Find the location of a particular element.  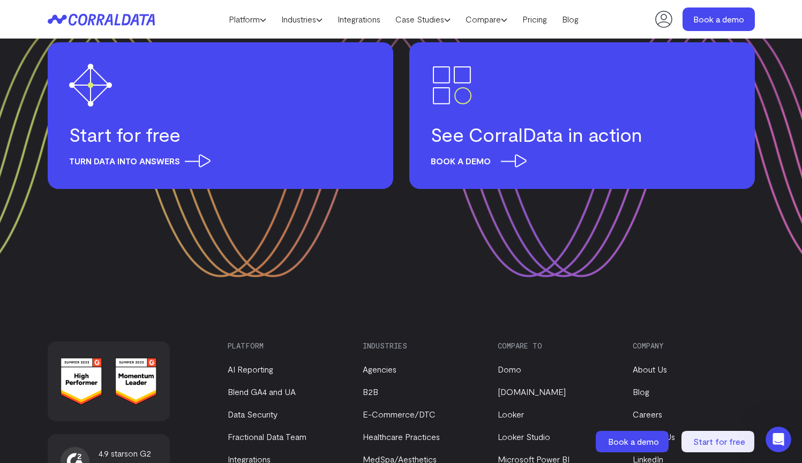

a: Start for free is located at coordinates (719, 442).